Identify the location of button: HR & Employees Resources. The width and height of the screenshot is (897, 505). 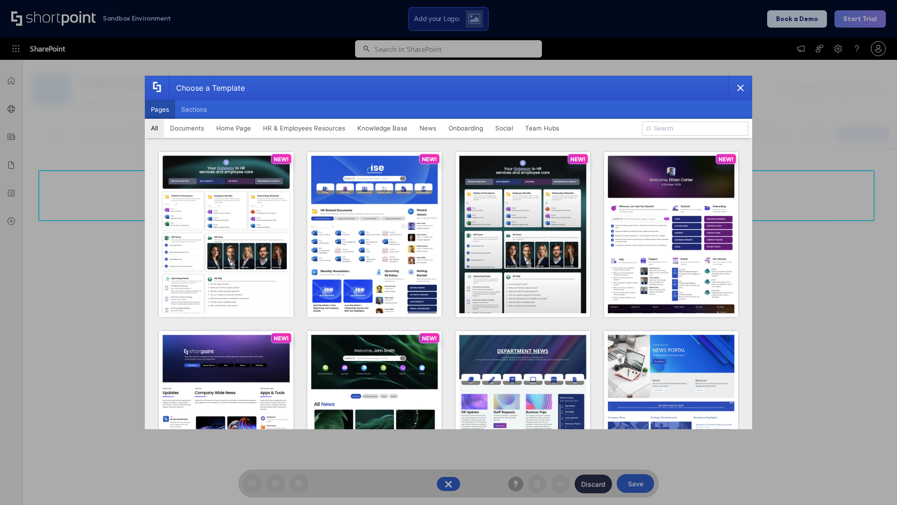
(304, 128).